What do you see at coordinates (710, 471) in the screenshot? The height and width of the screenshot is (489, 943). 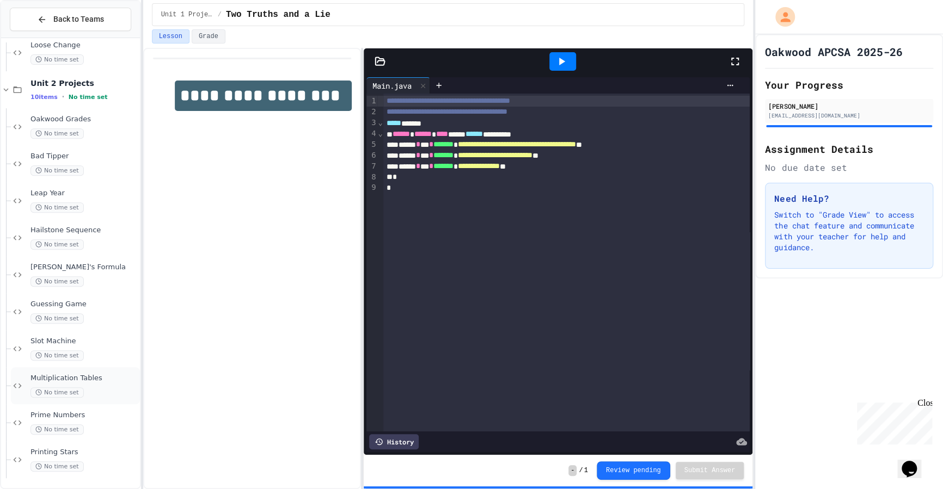 I see `button: Submit Answer` at bounding box center [710, 471].